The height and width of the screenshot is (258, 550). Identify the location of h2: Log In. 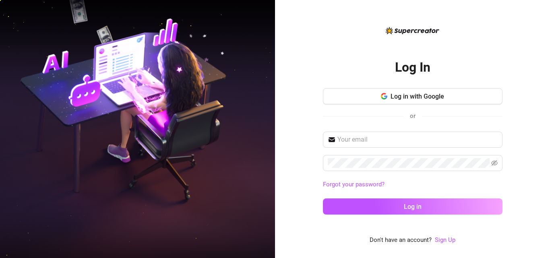
(413, 67).